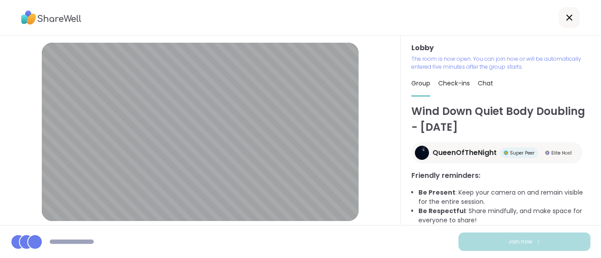 This screenshot has height=258, width=601. What do you see at coordinates (522, 153) in the screenshot?
I see `span: Super Peer` at bounding box center [522, 153].